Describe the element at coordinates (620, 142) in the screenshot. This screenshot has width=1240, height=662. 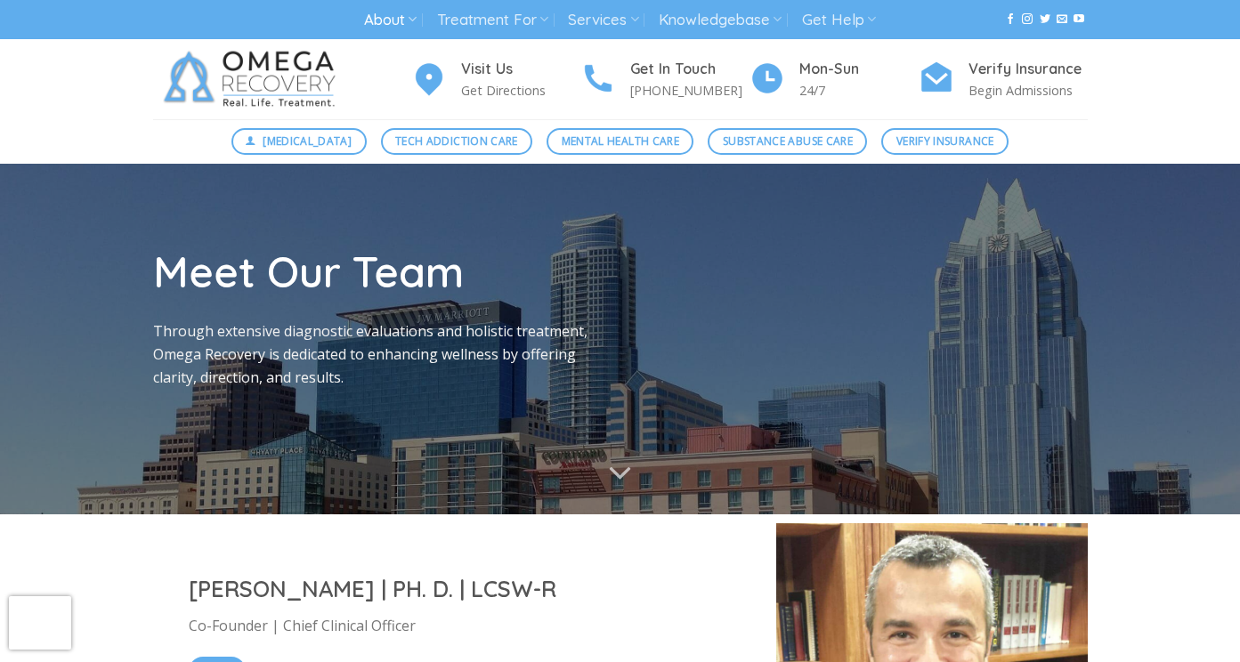
I see `a: Mental Health Care` at that location.